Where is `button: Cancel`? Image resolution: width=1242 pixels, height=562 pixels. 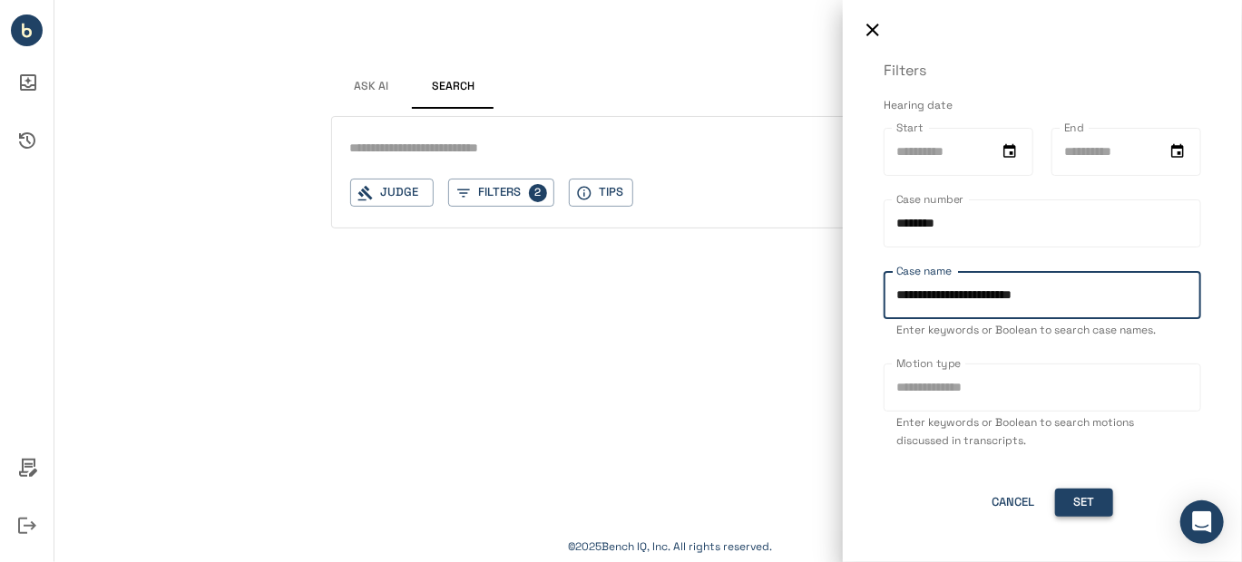
button: Cancel is located at coordinates (1013, 503).